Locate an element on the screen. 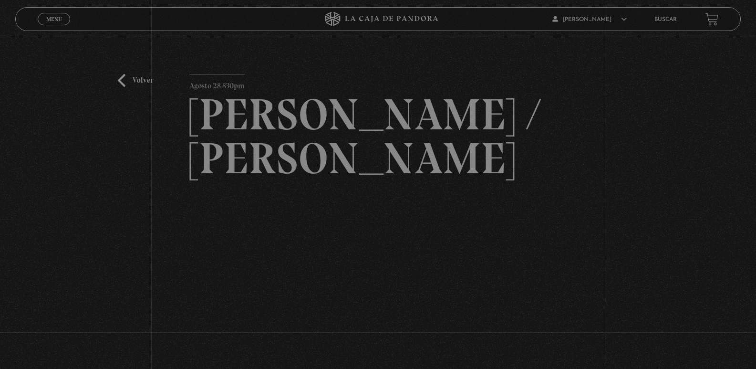 This screenshot has width=756, height=369. p: Agosto 28 830pm is located at coordinates (217, 83).